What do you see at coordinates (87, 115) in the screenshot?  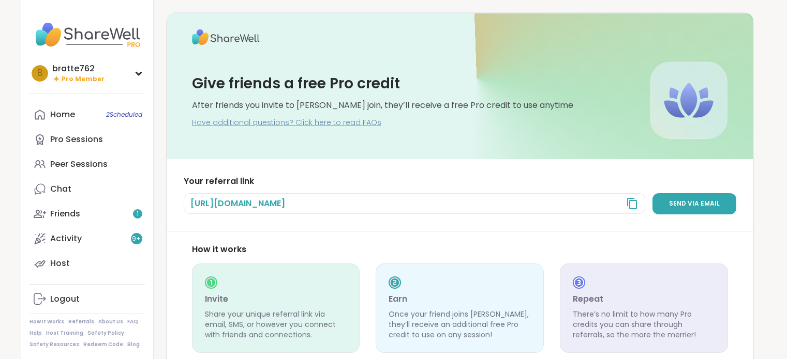 I see `a: Home2Scheduled` at bounding box center [87, 115].